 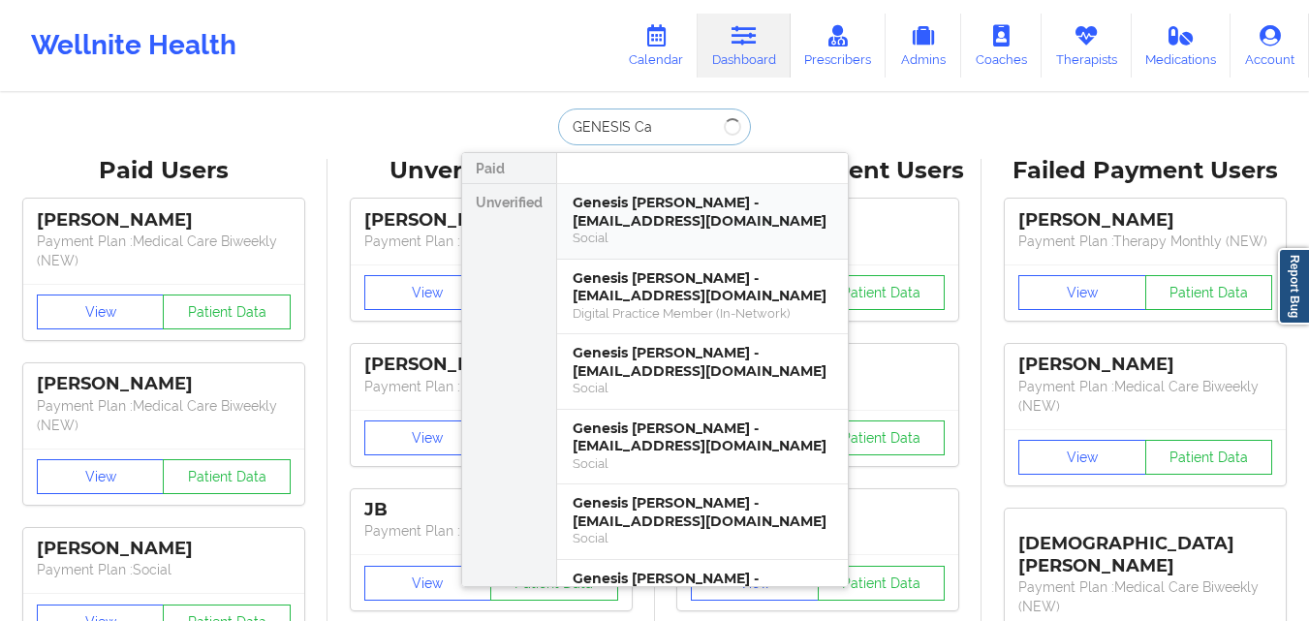 What do you see at coordinates (1001, 46) in the screenshot?
I see `a: Coaches` at bounding box center [1001, 46].